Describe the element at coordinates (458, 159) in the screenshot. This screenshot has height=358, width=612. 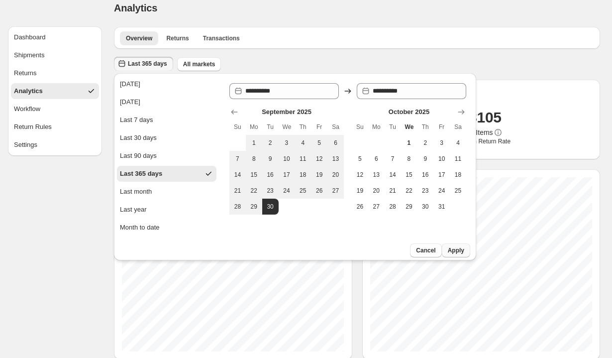
I see `button: Saturday October 11 2025` at that location.